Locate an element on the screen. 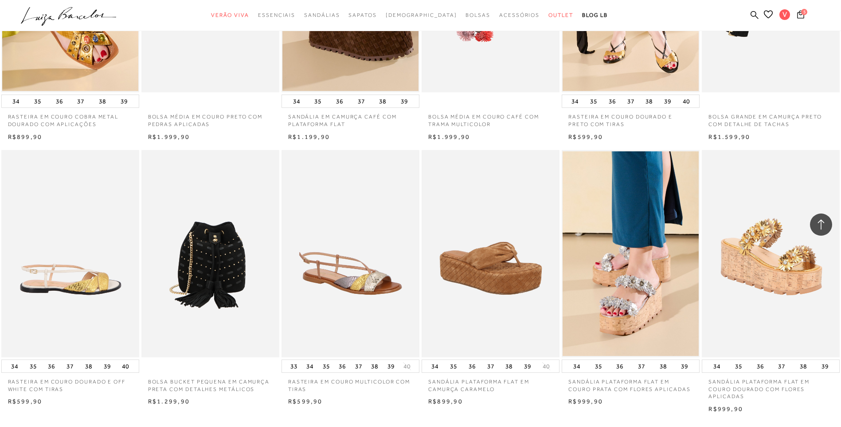 The height and width of the screenshot is (427, 841). img: RASTEIRA EM COURO MULTICOLOR COM TIRAS is located at coordinates (350, 253).